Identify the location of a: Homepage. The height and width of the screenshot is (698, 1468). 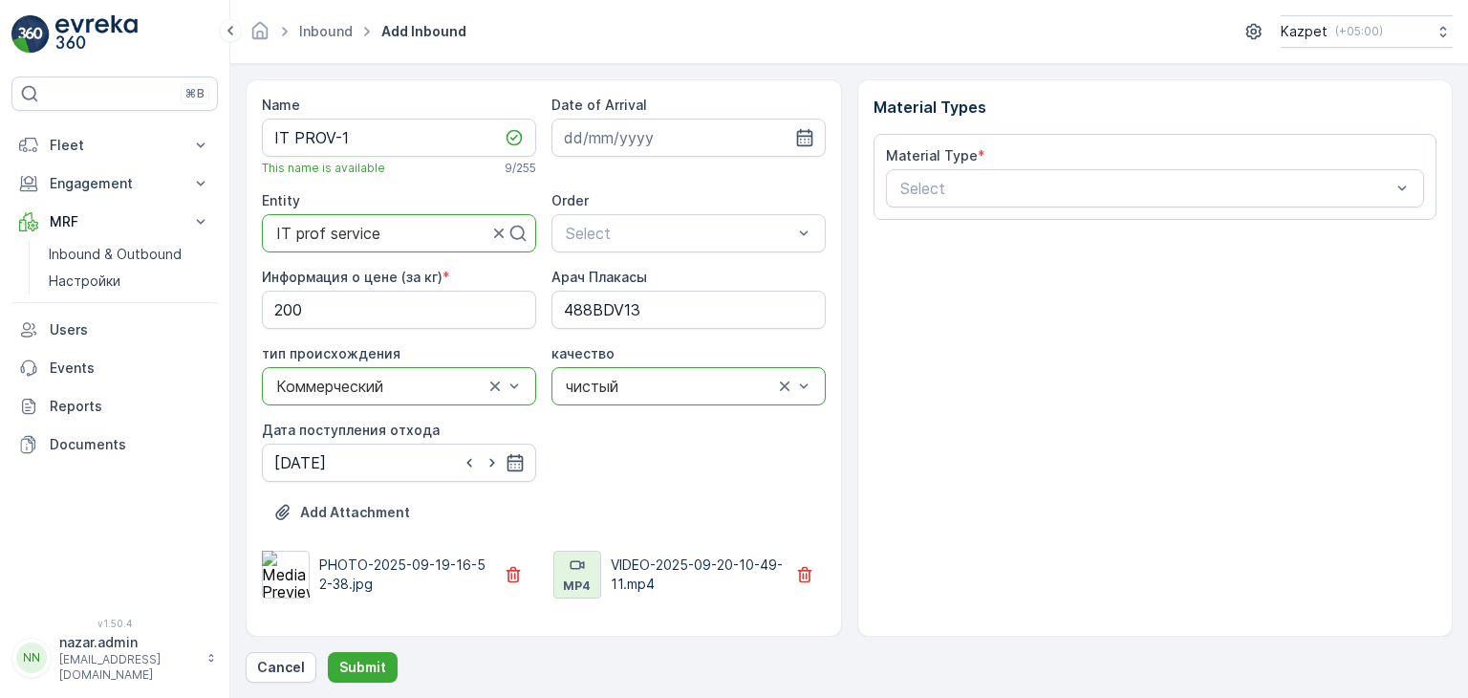
(260, 35).